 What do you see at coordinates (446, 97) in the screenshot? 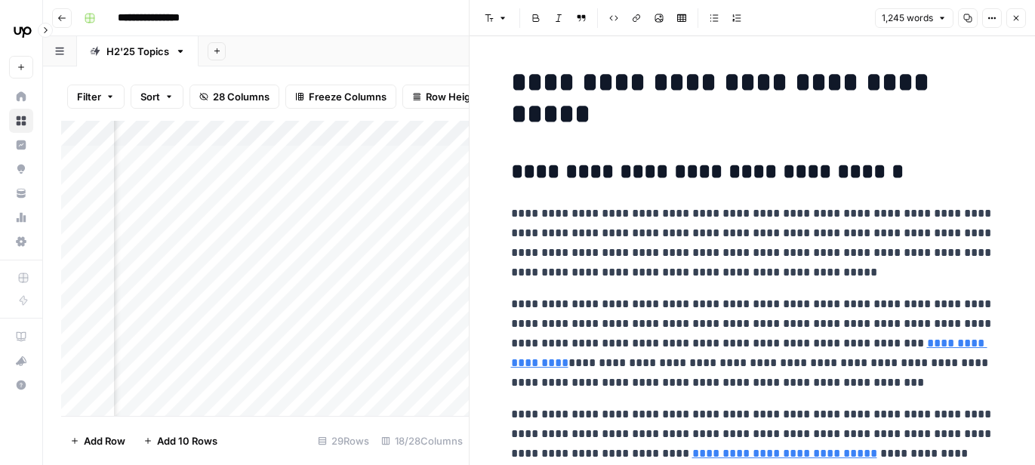
I see `button: Row Height` at bounding box center [446, 97].